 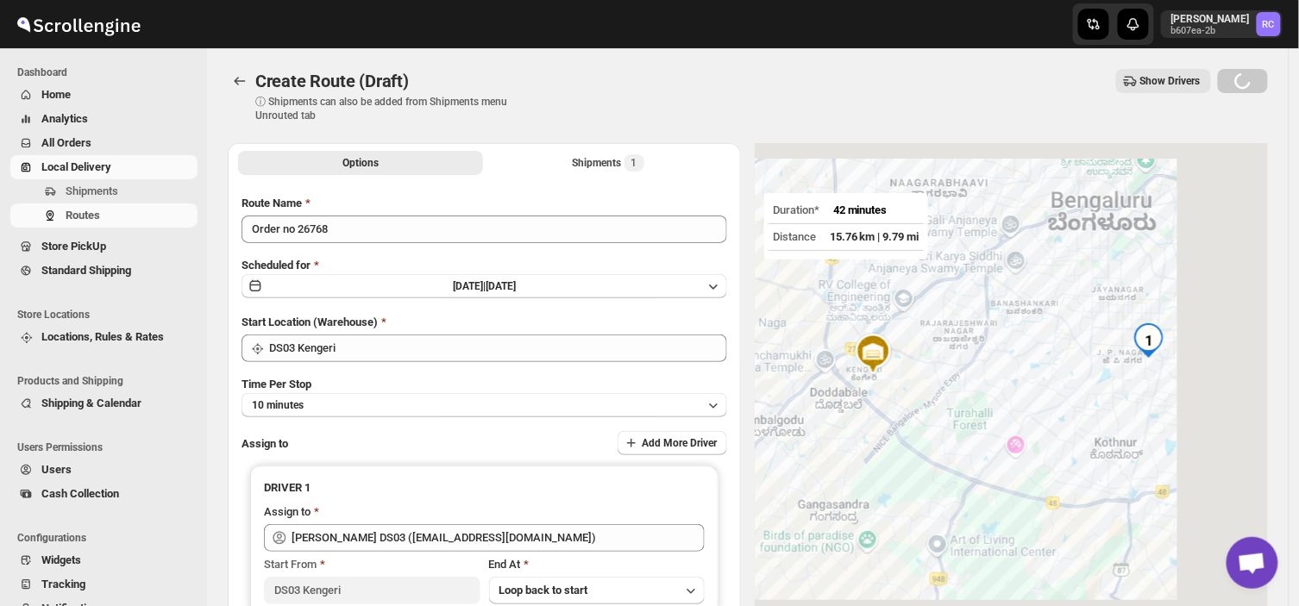 I want to click on span: Options, so click(x=361, y=163).